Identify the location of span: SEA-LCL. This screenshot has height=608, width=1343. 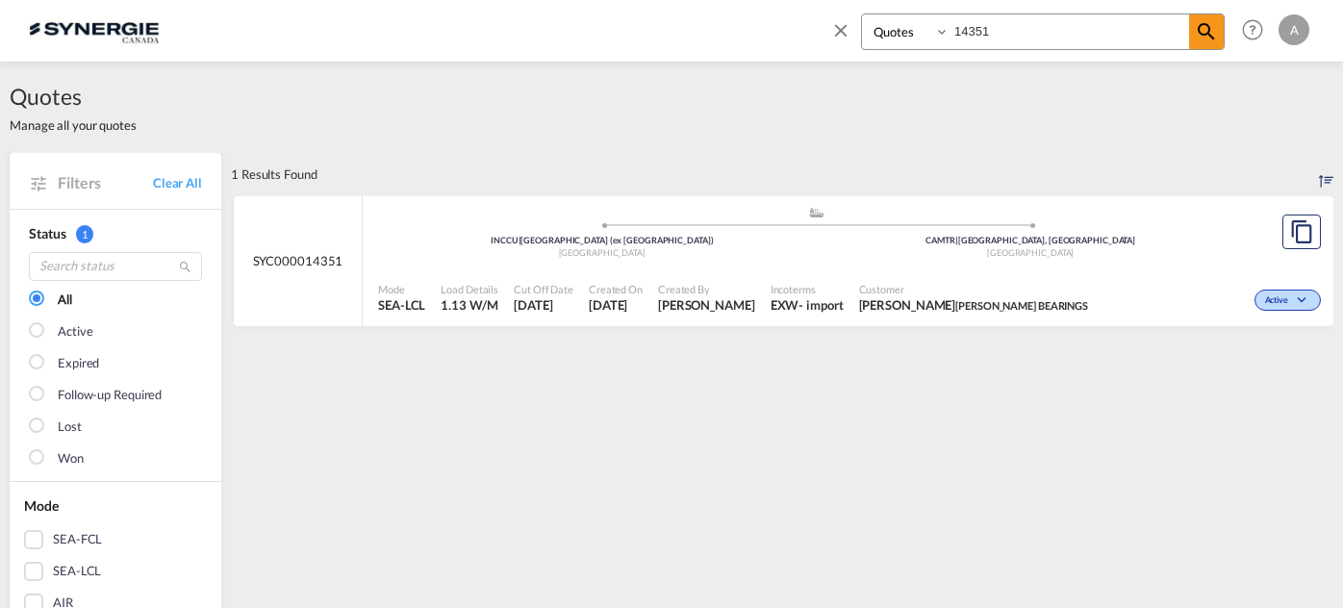
(401, 305).